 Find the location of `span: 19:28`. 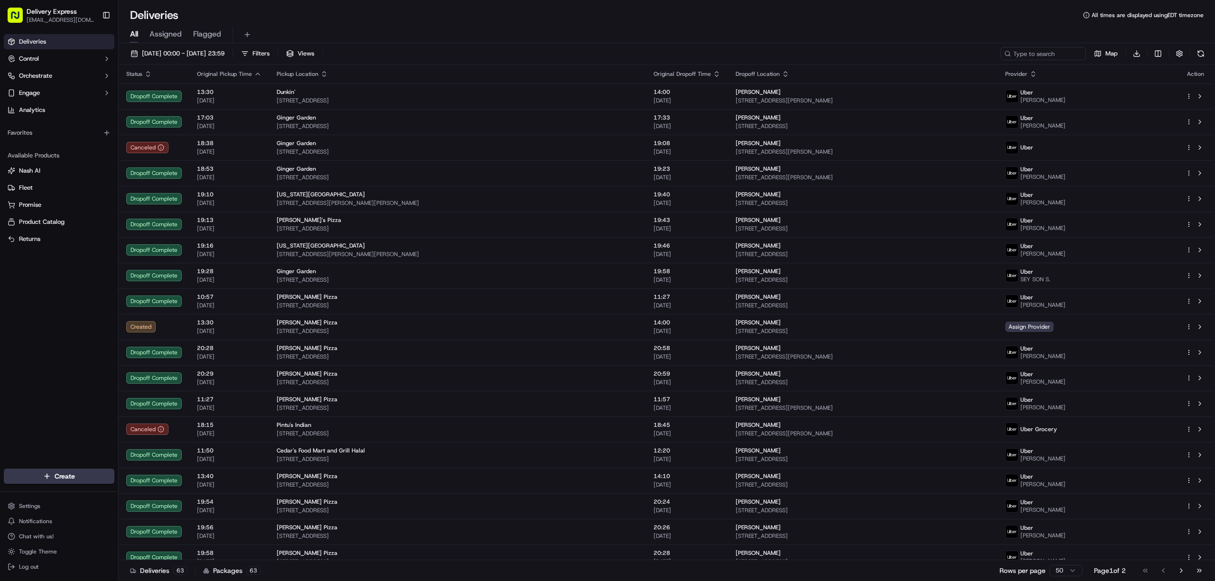

span: 19:28 is located at coordinates (229, 272).